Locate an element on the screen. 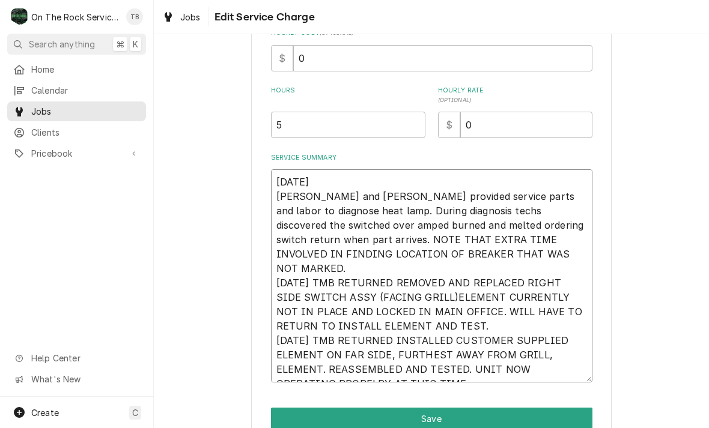  span: K is located at coordinates (135, 44).